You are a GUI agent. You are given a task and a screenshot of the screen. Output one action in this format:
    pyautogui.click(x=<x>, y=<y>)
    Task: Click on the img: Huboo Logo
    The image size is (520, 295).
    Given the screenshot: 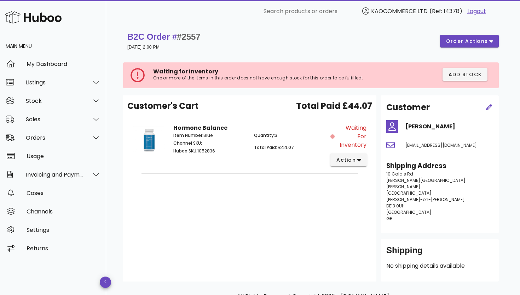 What is the action you would take?
    pyautogui.click(x=33, y=17)
    